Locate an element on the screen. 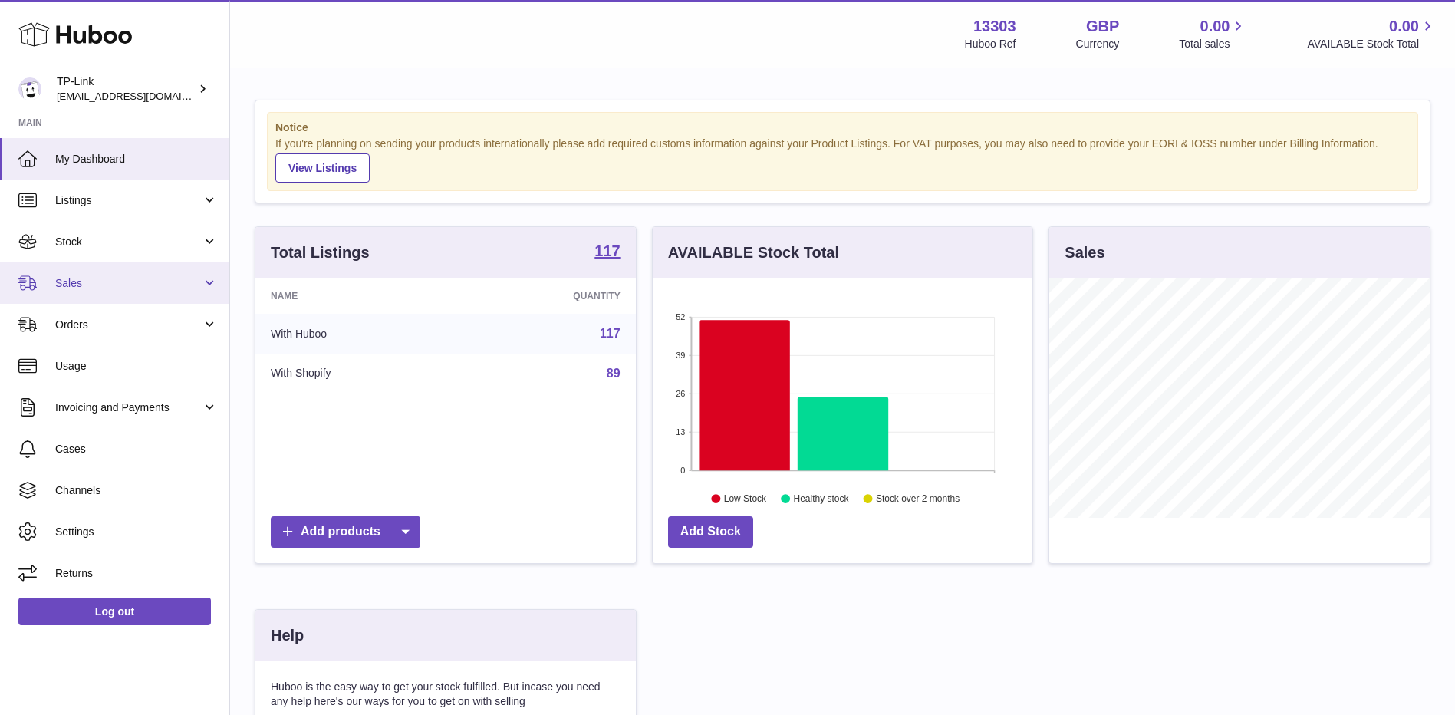 Image resolution: width=1455 pixels, height=715 pixels. a: Add products is located at coordinates (345, 532).